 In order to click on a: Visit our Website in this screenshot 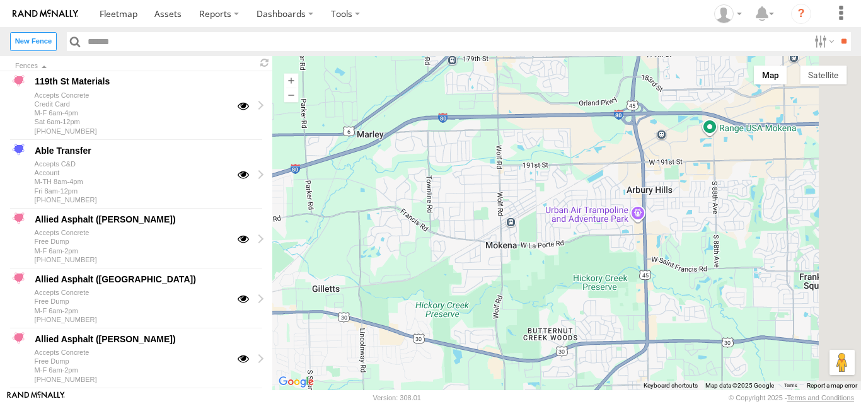, I will do `click(36, 398)`.